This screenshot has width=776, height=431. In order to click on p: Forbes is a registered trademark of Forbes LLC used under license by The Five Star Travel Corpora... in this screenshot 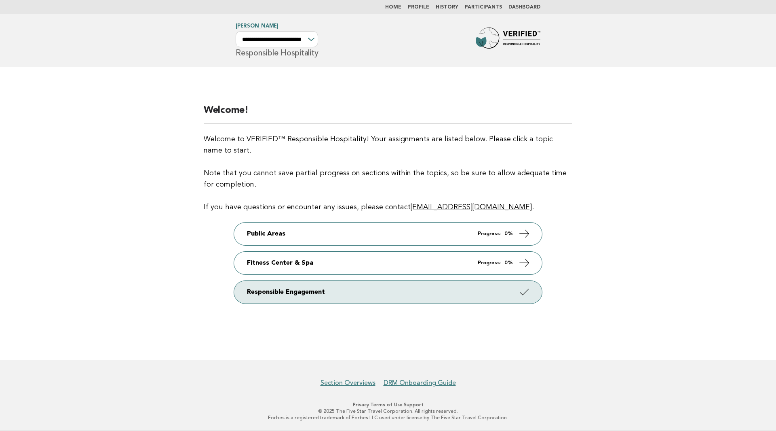, I will do `click(388, 417)`.